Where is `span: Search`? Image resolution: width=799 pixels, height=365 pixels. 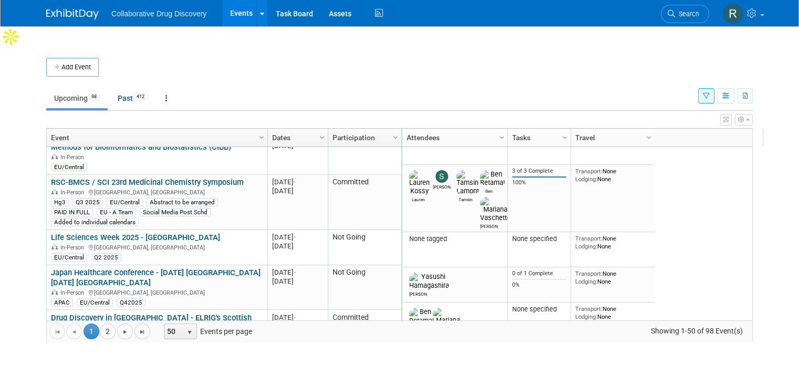 span: Search is located at coordinates (687, 14).